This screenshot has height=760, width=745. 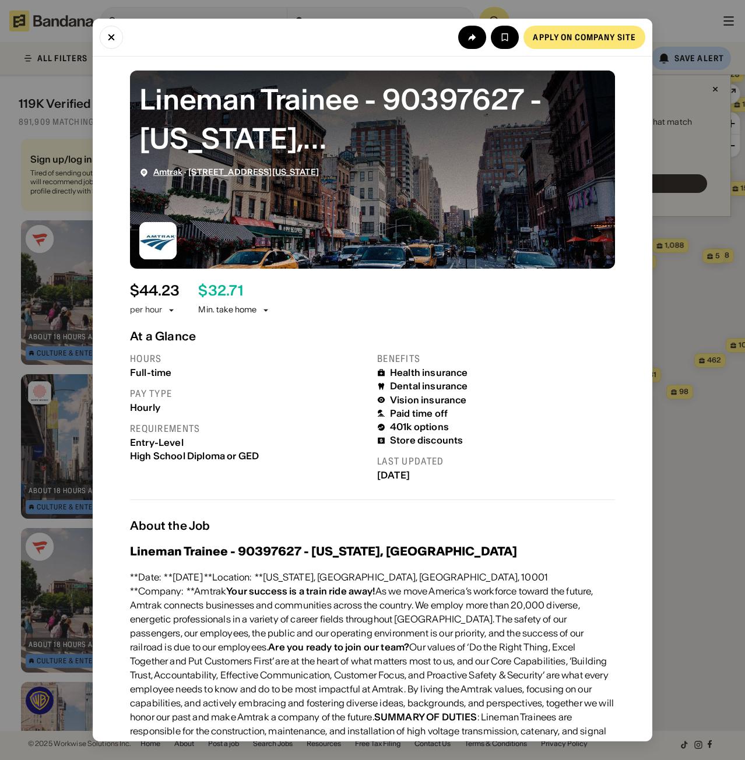 What do you see at coordinates (249, 442) in the screenshot?
I see `div: Entry-Level` at bounding box center [249, 442].